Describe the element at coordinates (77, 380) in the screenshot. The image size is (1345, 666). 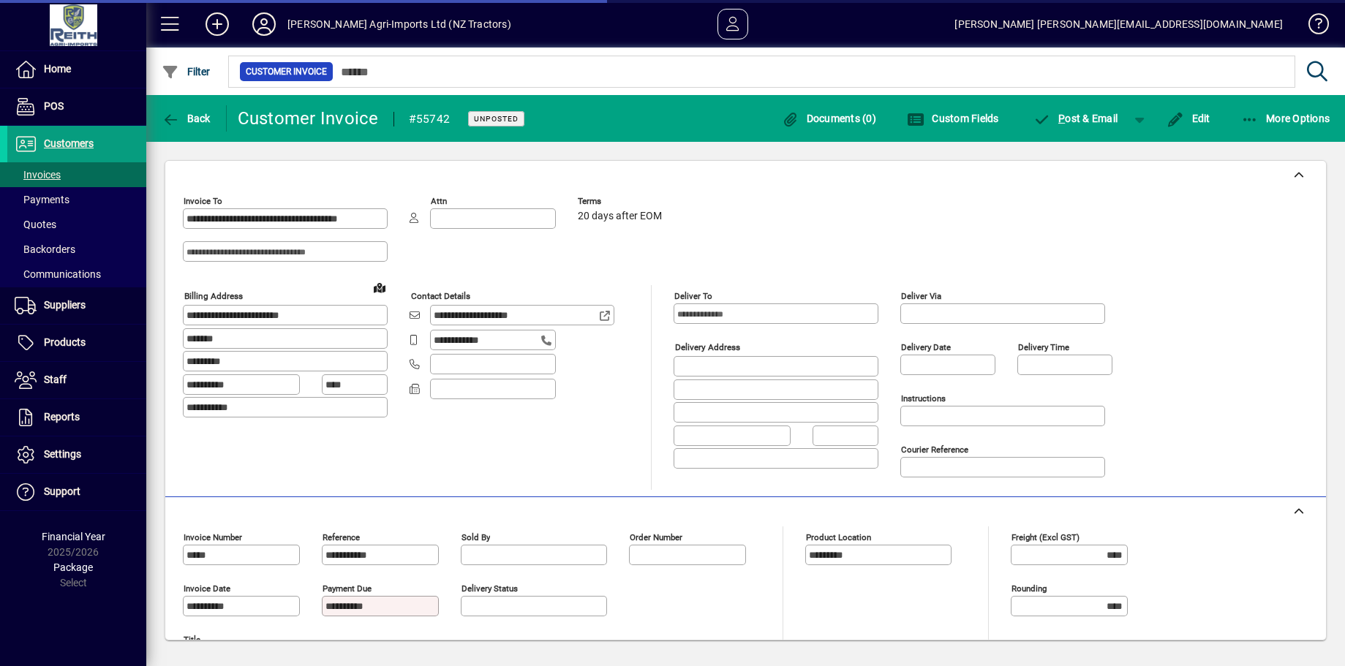
I see `a: Staff` at that location.